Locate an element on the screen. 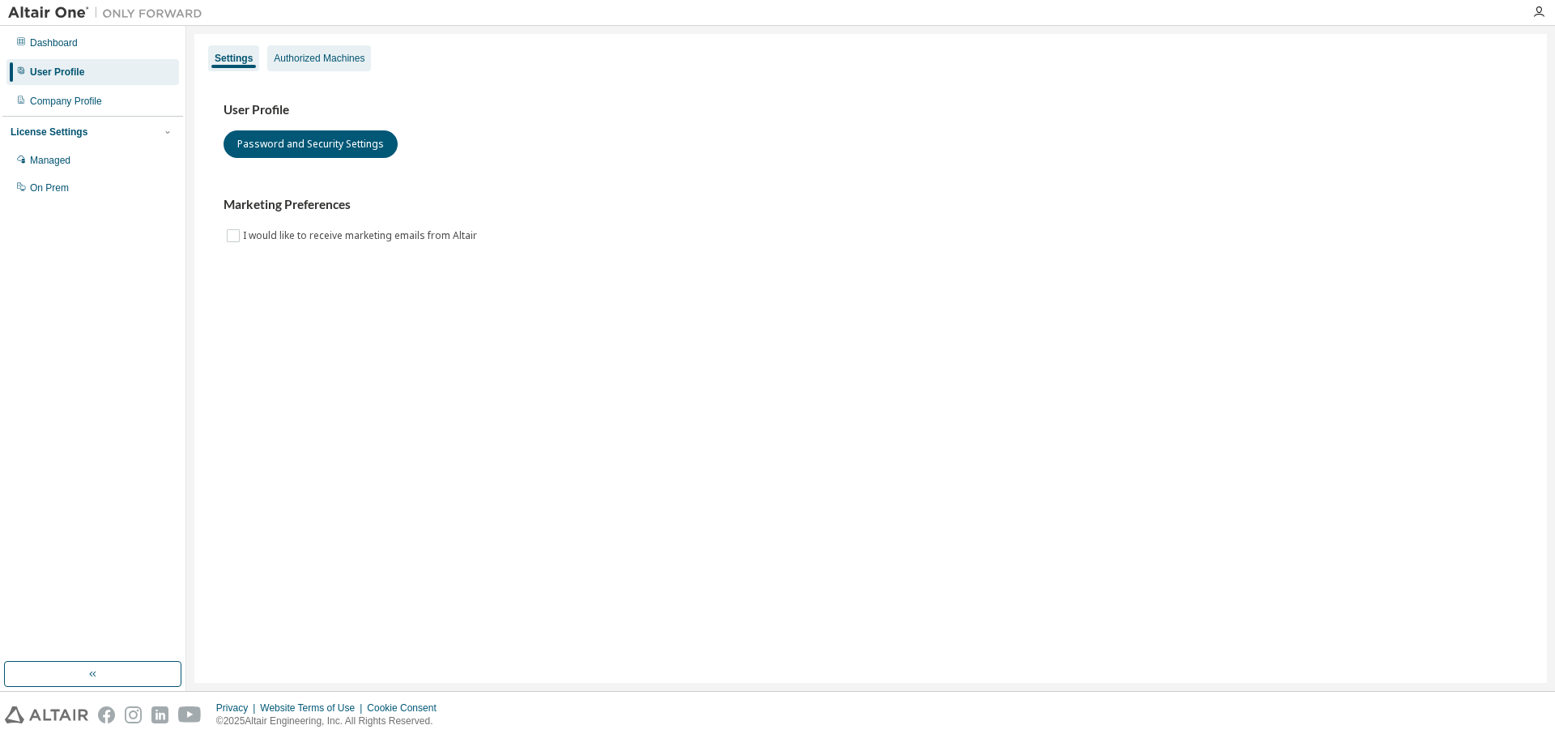 The width and height of the screenshot is (1555, 738). label: I would like to receive marketing emails from Altair is located at coordinates (361, 236).